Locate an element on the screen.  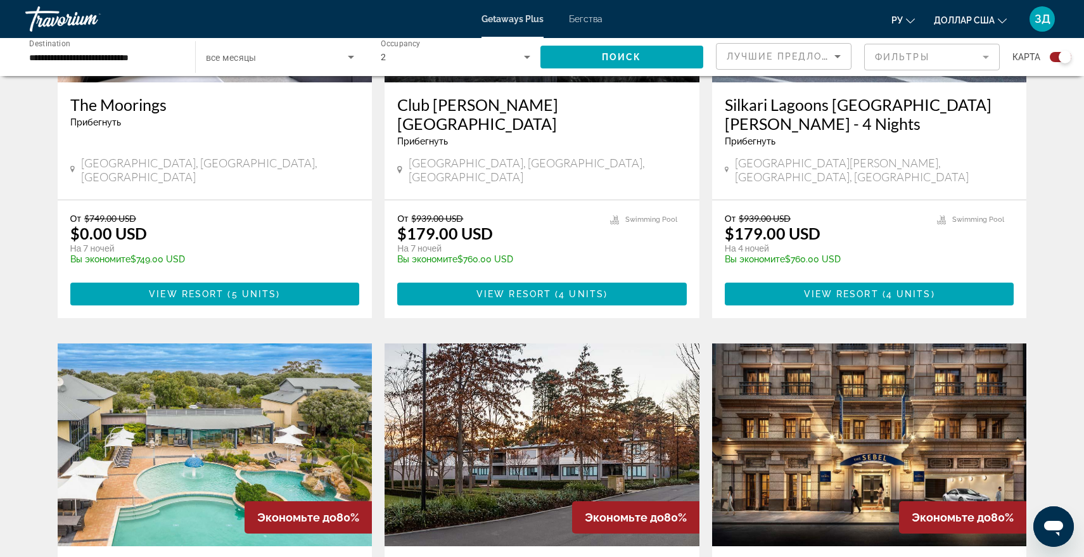
span: Лучшие предложения is located at coordinates (794, 56).